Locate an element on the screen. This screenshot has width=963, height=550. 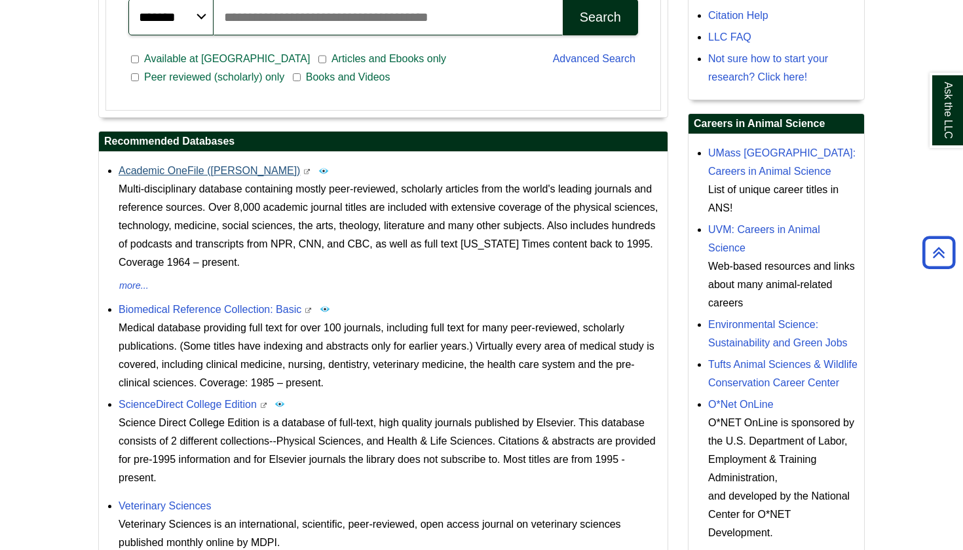
input: Peer reviewed (scholarly) only is located at coordinates (135, 77).